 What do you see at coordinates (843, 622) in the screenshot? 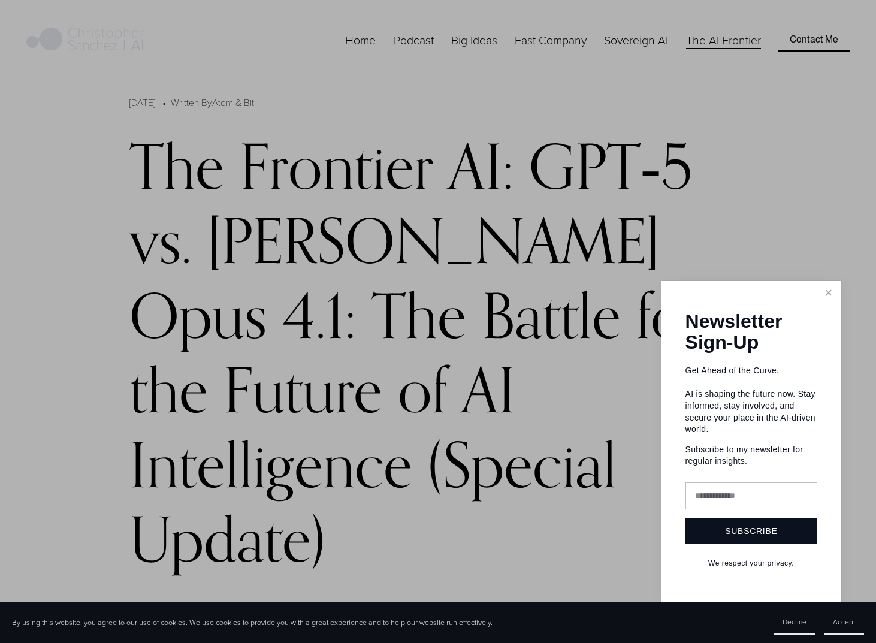
I see `button: Accept` at bounding box center [843, 622].